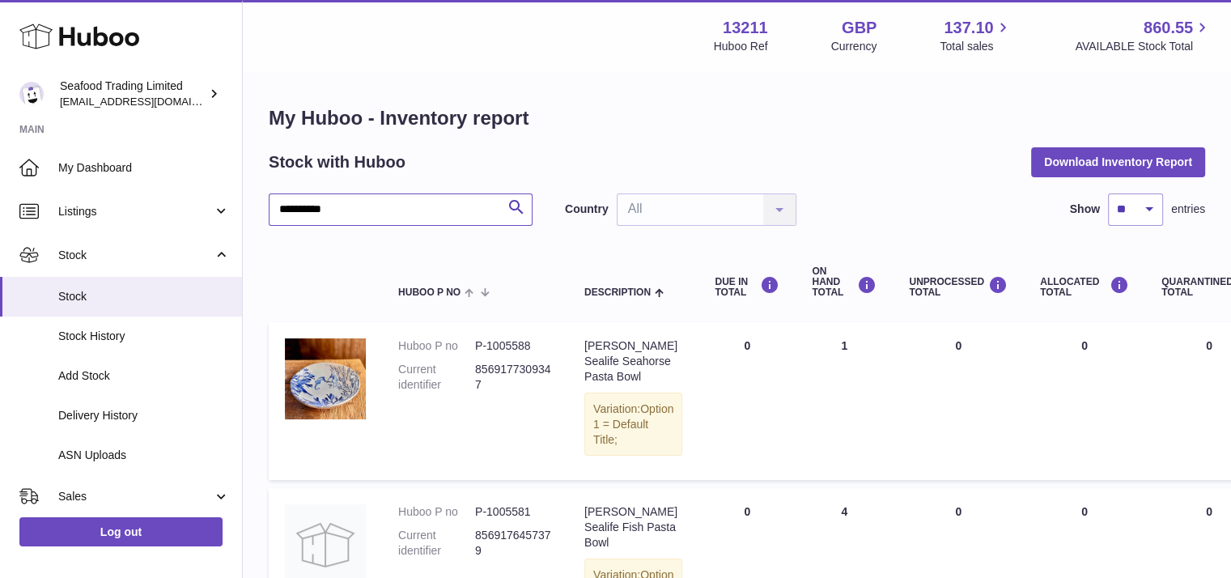 The image size is (1231, 578). What do you see at coordinates (513, 346) in the screenshot?
I see `dd: P-1005588` at bounding box center [513, 346].